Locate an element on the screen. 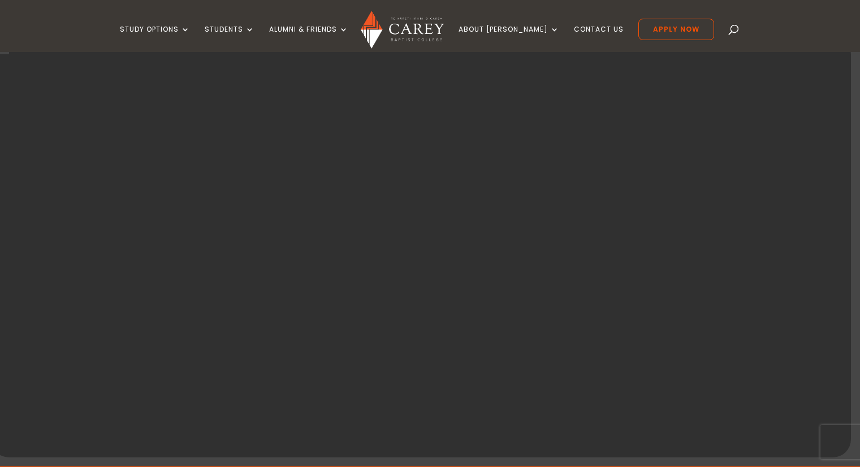  img: Carey Baptist College is located at coordinates (402, 29).